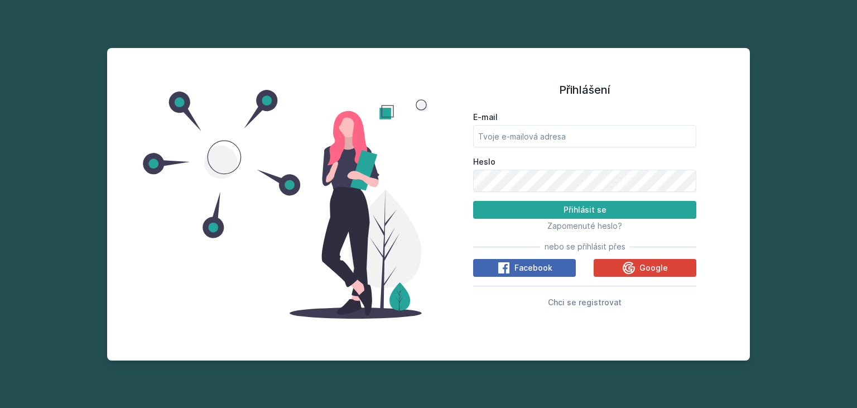  What do you see at coordinates (585, 225) in the screenshot?
I see `span: Zapomenuté heslo?` at bounding box center [585, 225].